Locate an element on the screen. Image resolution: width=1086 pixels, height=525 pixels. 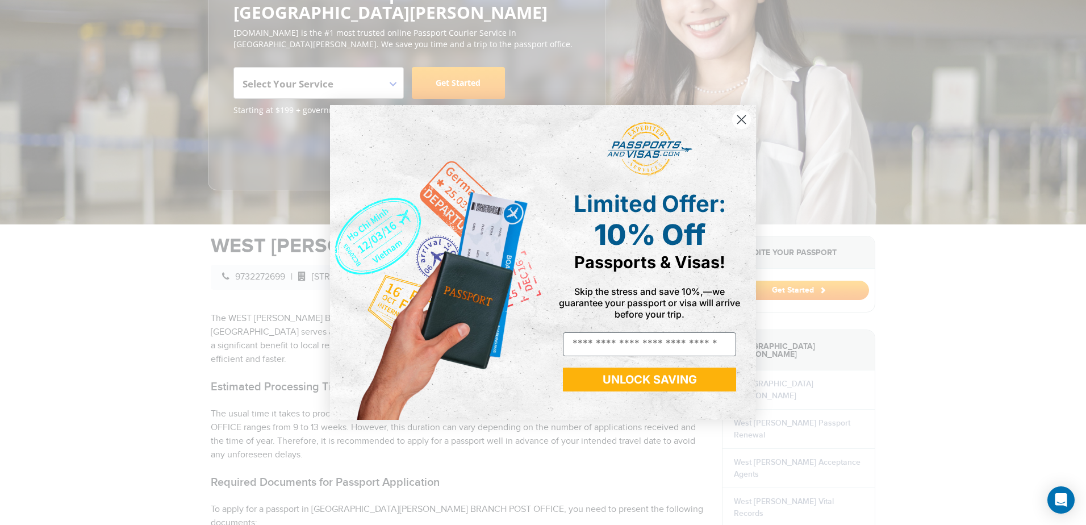
span: Passports & Visas! is located at coordinates (650, 262).